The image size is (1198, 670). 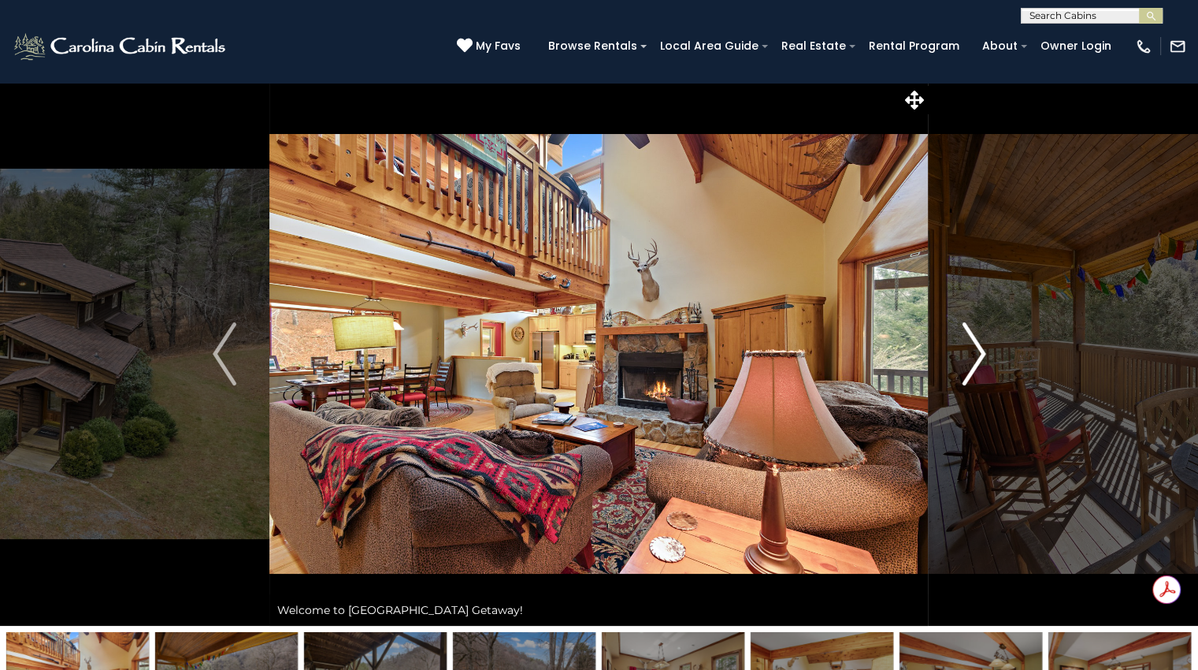 I want to click on a: Browse Rentals, so click(x=592, y=46).